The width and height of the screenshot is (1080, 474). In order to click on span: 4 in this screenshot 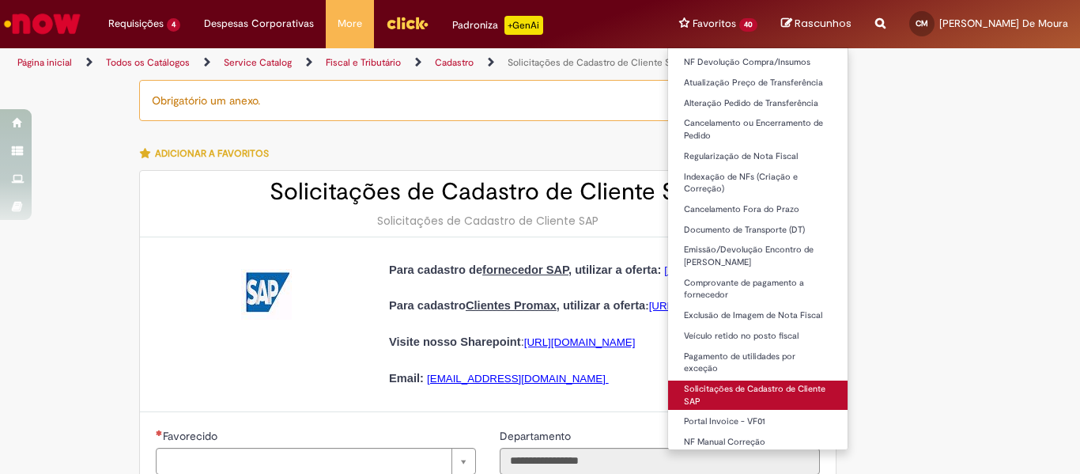, I will do `click(173, 25)`.